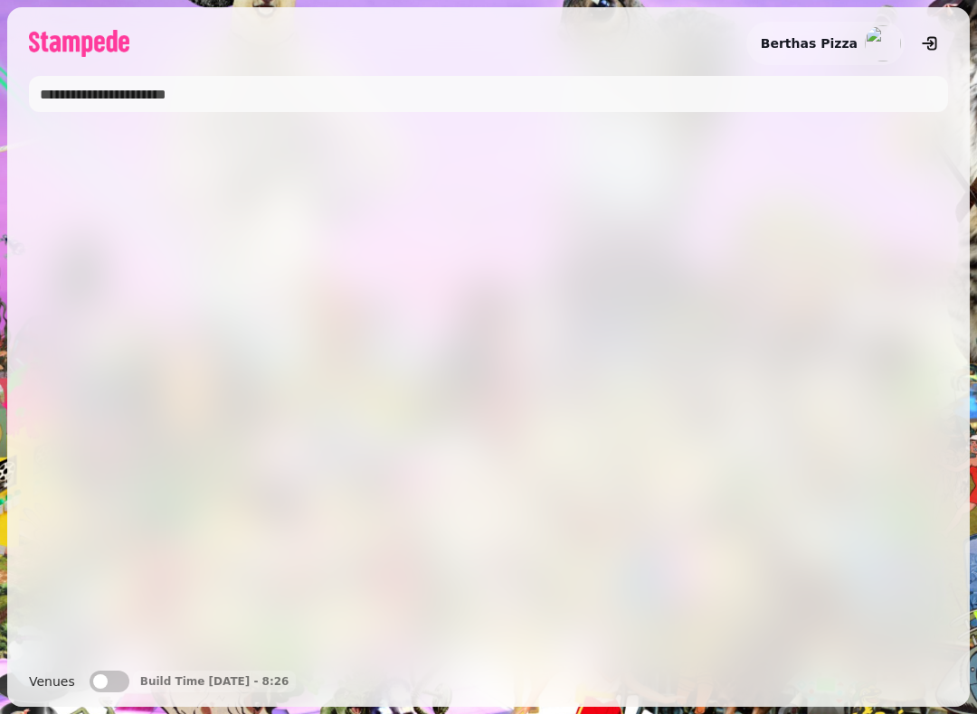 This screenshot has height=714, width=977. What do you see at coordinates (808, 43) in the screenshot?
I see `h2: Berthas Pizza` at bounding box center [808, 43].